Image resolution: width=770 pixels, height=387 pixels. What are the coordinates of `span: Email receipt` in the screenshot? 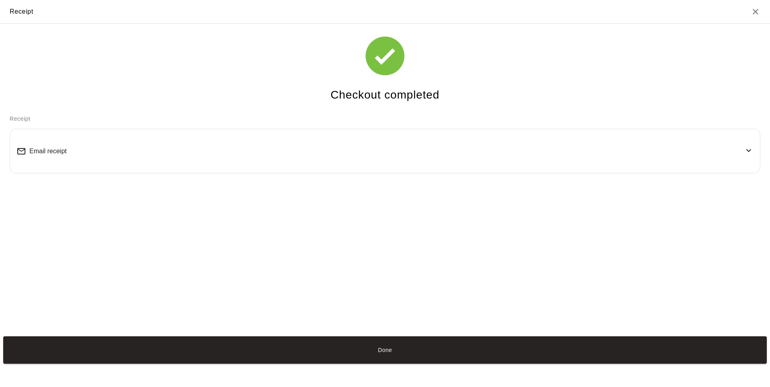 It's located at (48, 151).